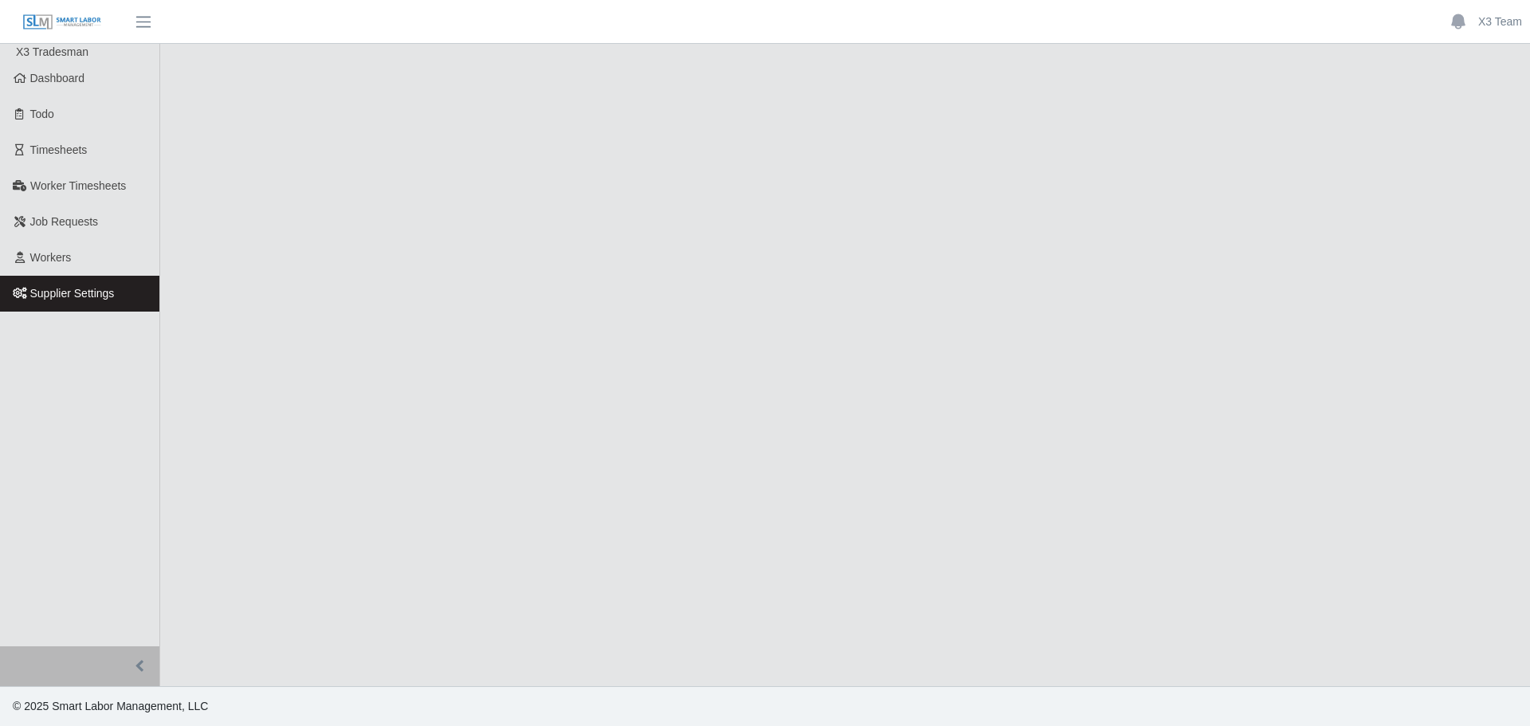  What do you see at coordinates (59, 150) in the screenshot?
I see `span: Timesheets` at bounding box center [59, 150].